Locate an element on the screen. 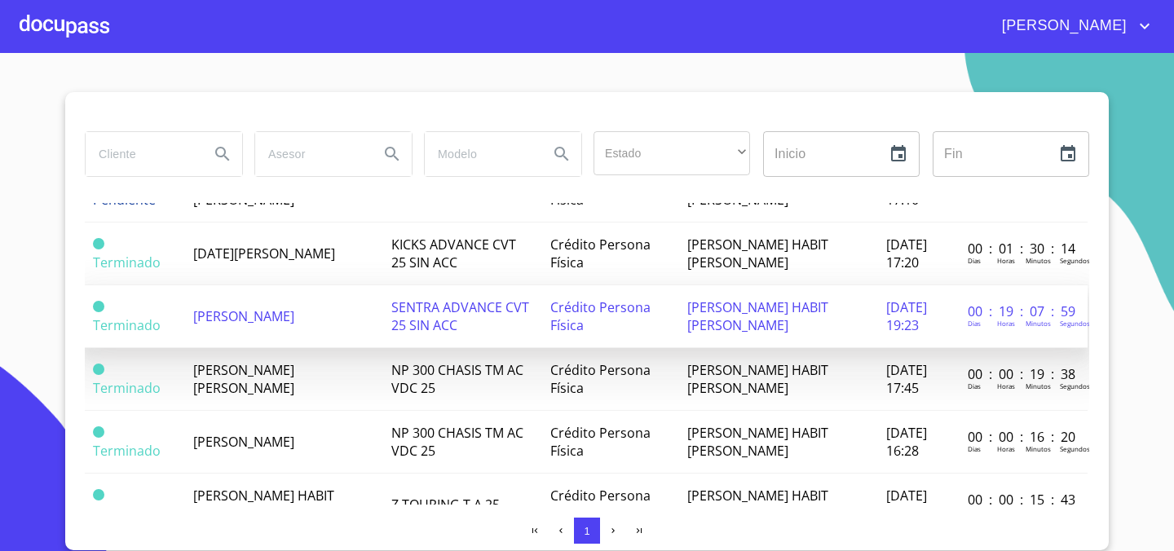  span: Z TOURING T A 25 is located at coordinates (445, 505).